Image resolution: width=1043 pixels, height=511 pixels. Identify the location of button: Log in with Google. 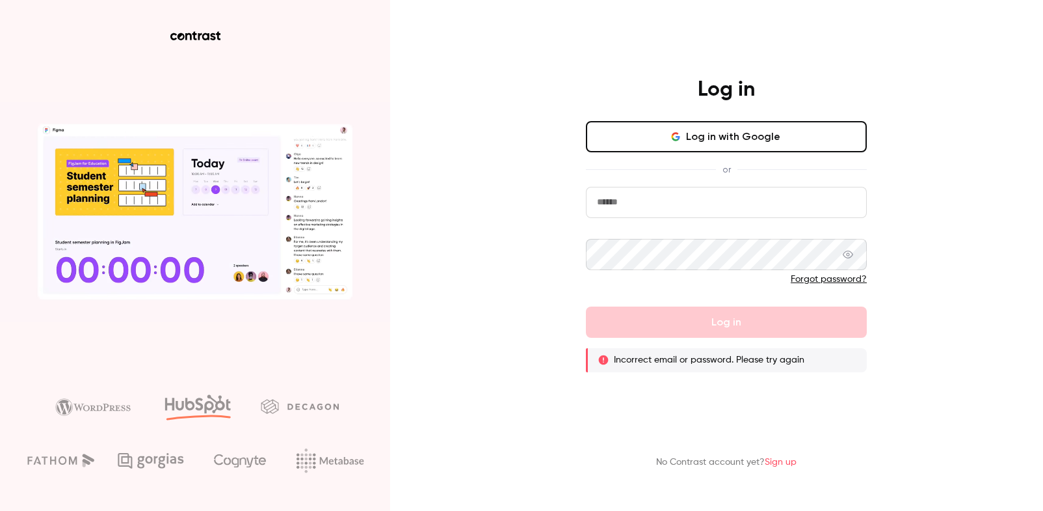
(727, 137).